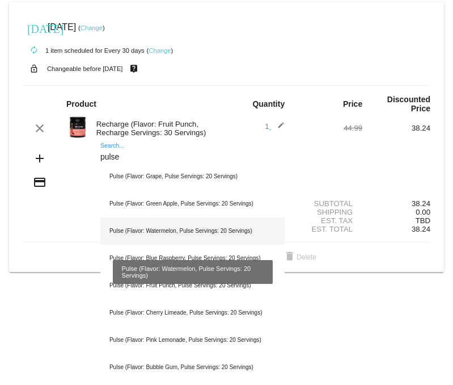 The image size is (453, 385). Describe the element at coordinates (83, 50) in the screenshot. I see `small: 1 item scheduled for Every 30 days` at that location.